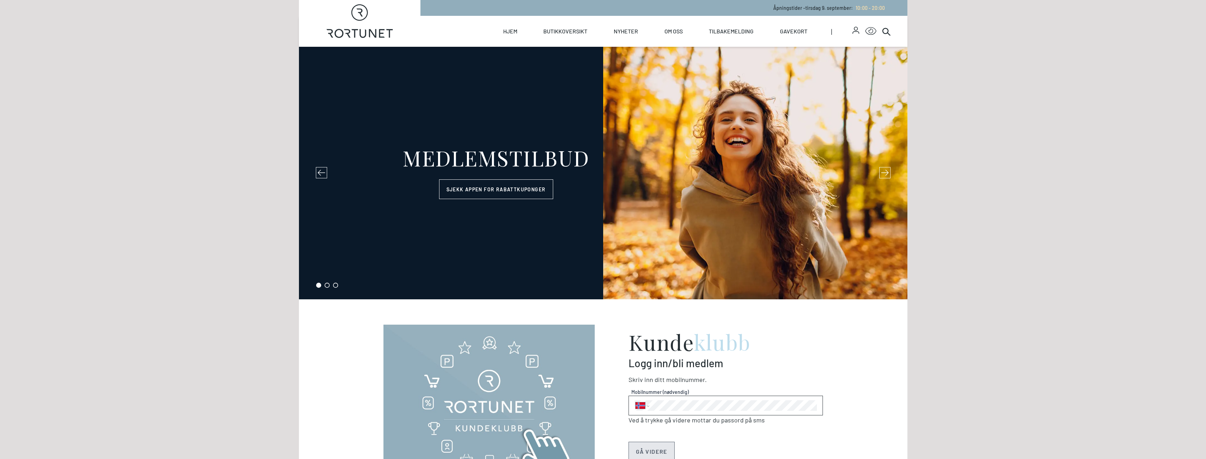 This screenshot has width=1206, height=459. What do you see at coordinates (686, 380) in the screenshot?
I see `span: Mobilnummer .` at bounding box center [686, 380].